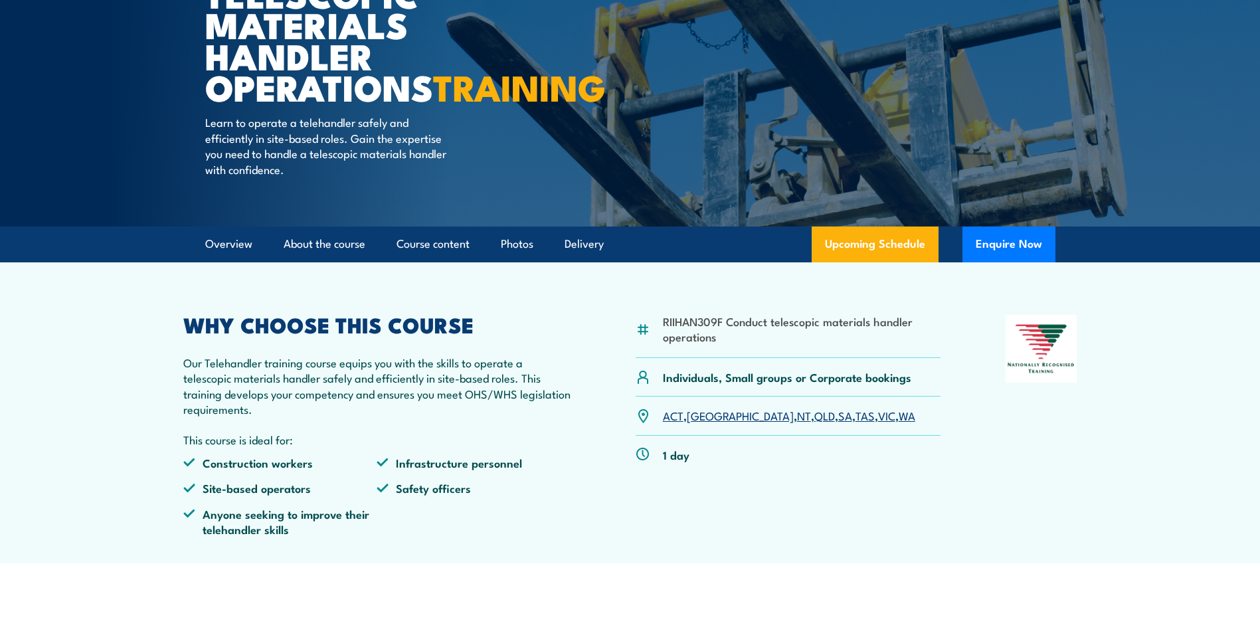  I want to click on a: Upcoming Schedule, so click(875, 244).